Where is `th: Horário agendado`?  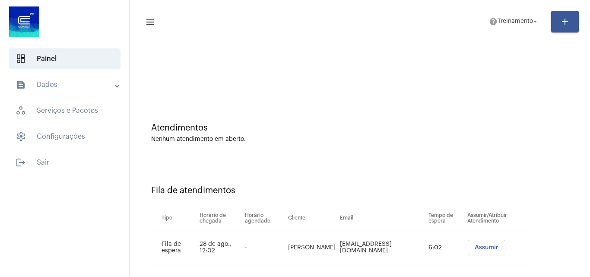
th: Horário agendado is located at coordinates (264, 218).